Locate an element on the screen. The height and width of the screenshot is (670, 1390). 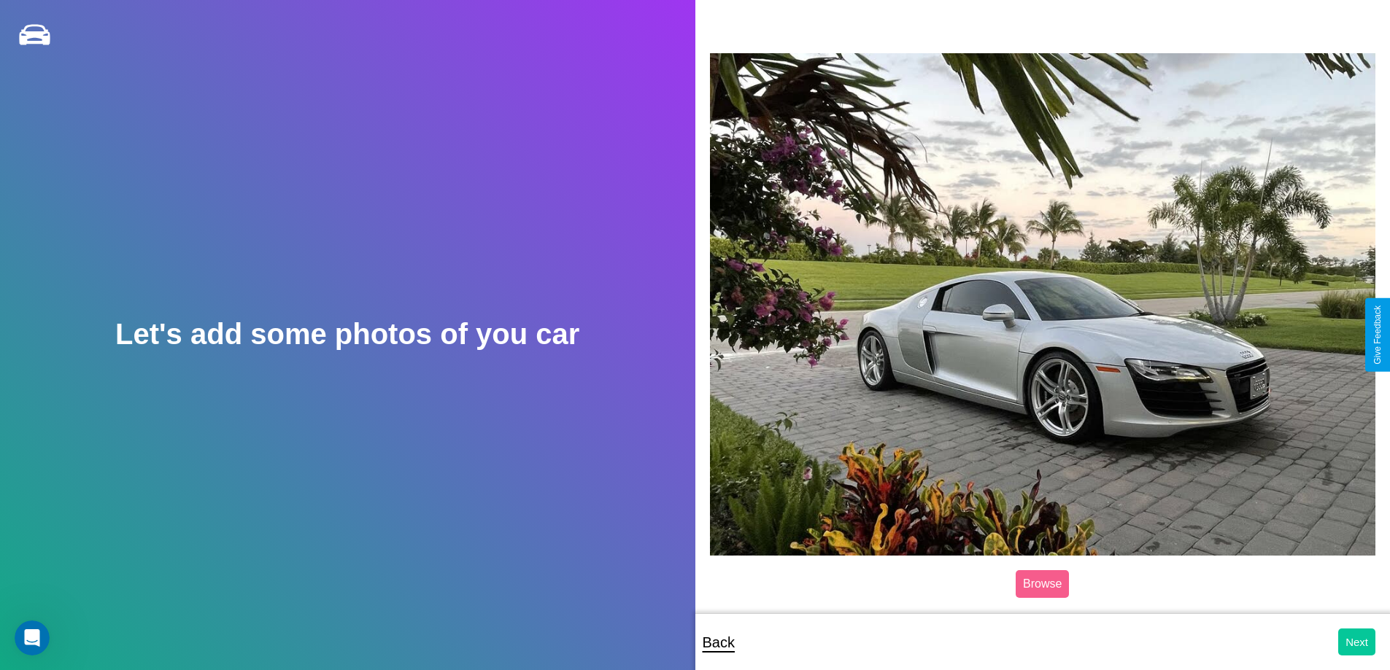
img: posted is located at coordinates (1042, 304).